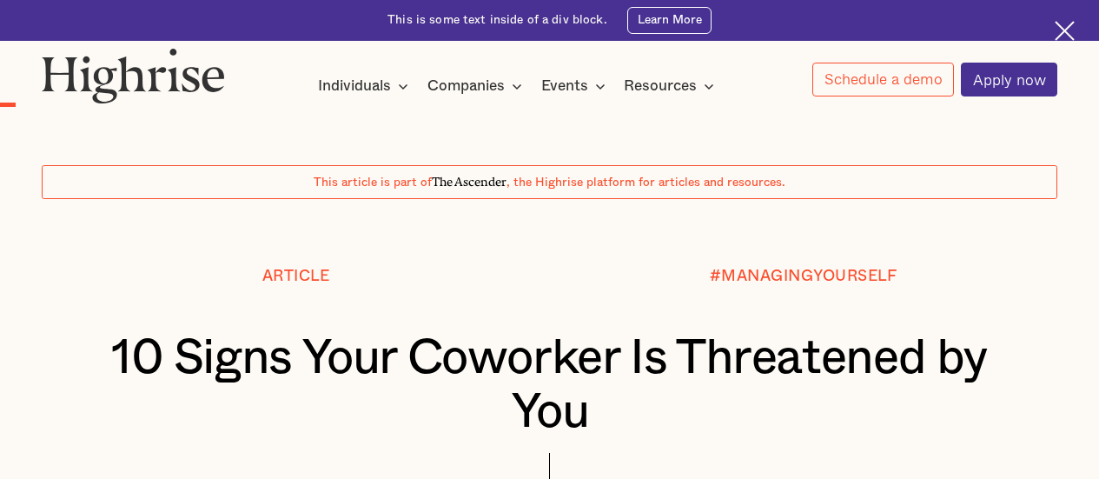  I want to click on a: Learn More, so click(669, 20).